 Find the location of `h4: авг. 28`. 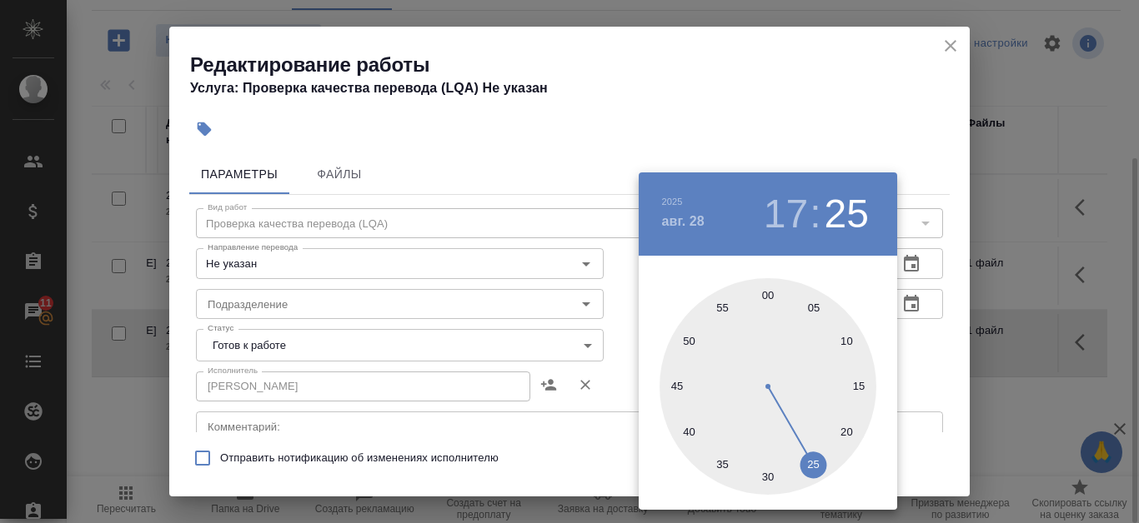

h4: авг. 28 is located at coordinates (683, 222).